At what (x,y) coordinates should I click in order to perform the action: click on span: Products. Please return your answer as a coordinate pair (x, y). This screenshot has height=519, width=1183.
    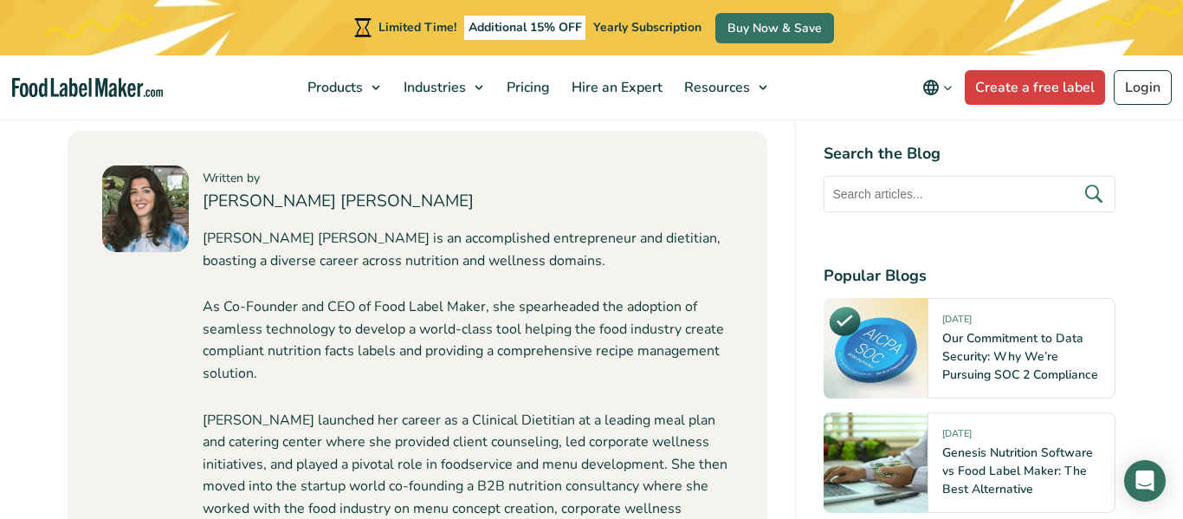
    Looking at the image, I should click on (333, 87).